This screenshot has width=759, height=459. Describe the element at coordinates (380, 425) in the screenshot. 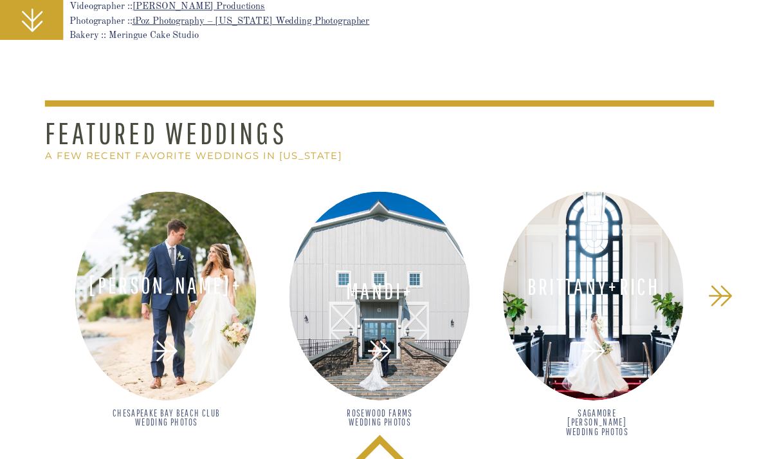

I see `h2: Rosewood Farms Wedding Photos` at that location.